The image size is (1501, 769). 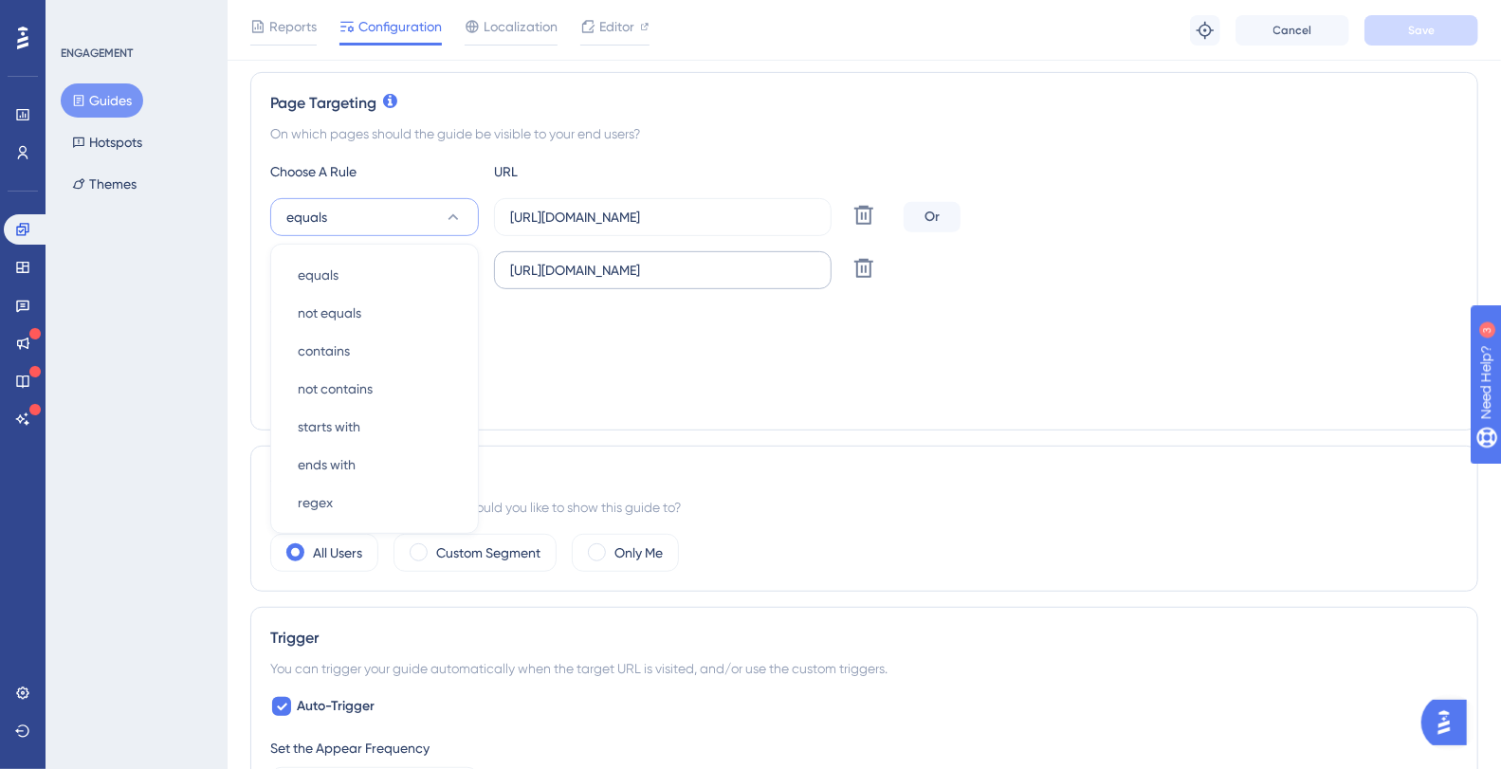 What do you see at coordinates (864, 638) in the screenshot?
I see `div: Trigger` at bounding box center [864, 638].